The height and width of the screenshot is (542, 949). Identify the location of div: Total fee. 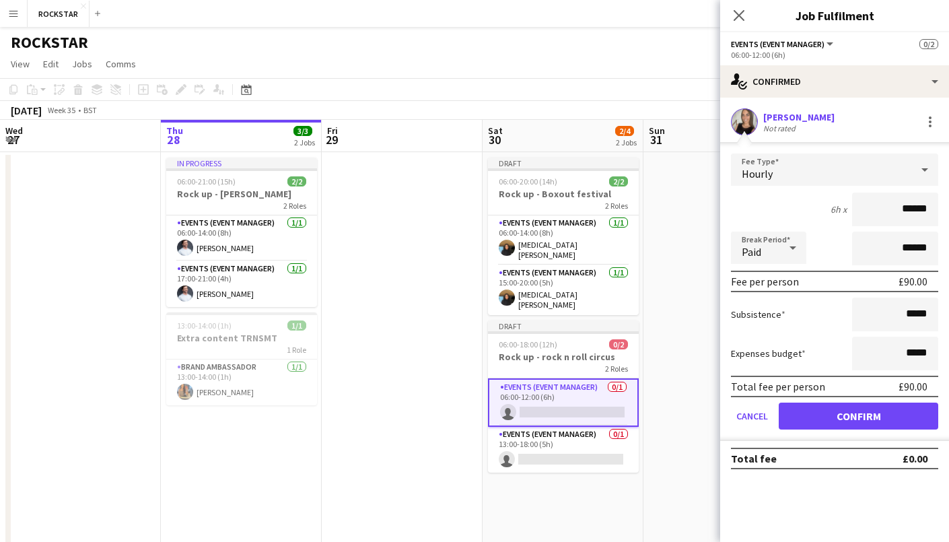
(754, 458).